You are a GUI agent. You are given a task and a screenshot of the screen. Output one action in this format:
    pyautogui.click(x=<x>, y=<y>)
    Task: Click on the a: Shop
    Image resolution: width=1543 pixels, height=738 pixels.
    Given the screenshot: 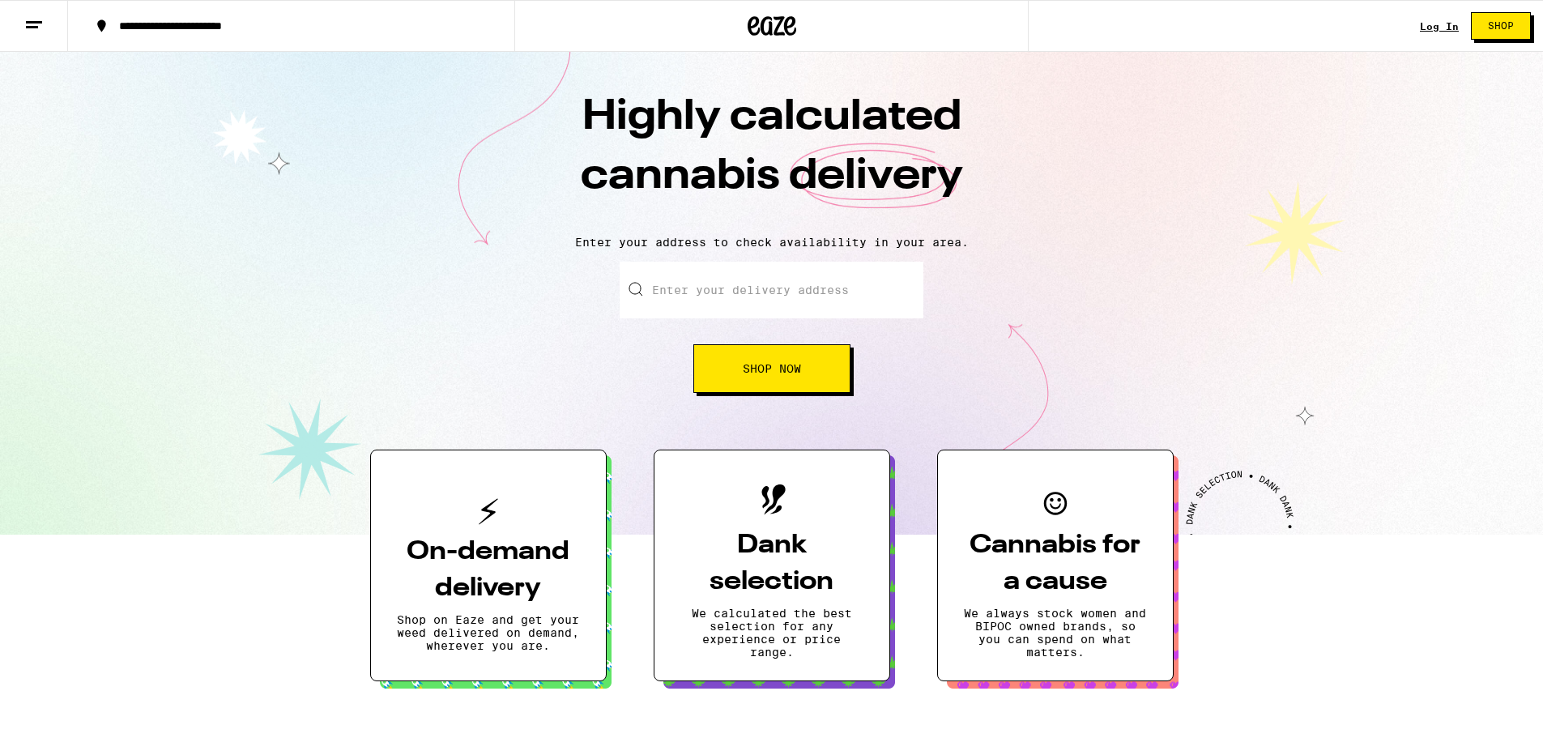 What is the action you would take?
    pyautogui.click(x=1501, y=26)
    